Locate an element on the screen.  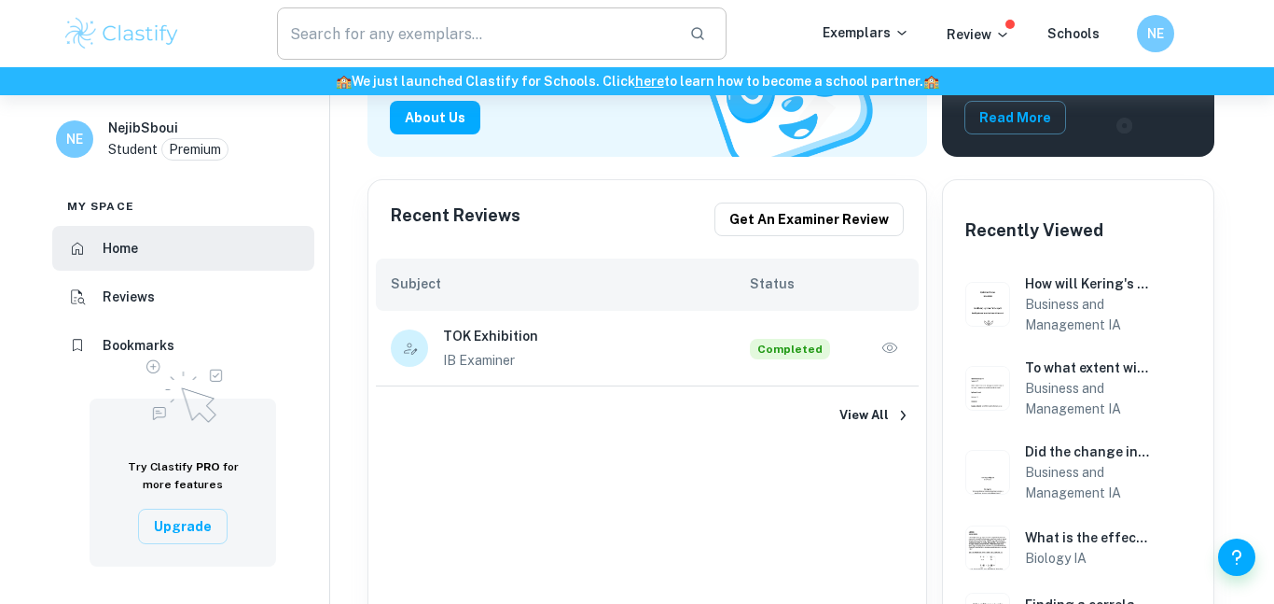
img: Business and Management IA example thumbnail: Did the change in Netflix's subscription is located at coordinates (988, 472).